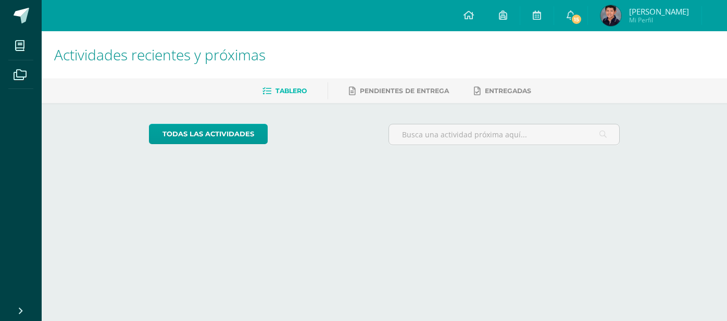 This screenshot has height=321, width=727. What do you see at coordinates (504, 134) in the screenshot?
I see `input: Busca una actividad próxima aquí...` at bounding box center [504, 134].